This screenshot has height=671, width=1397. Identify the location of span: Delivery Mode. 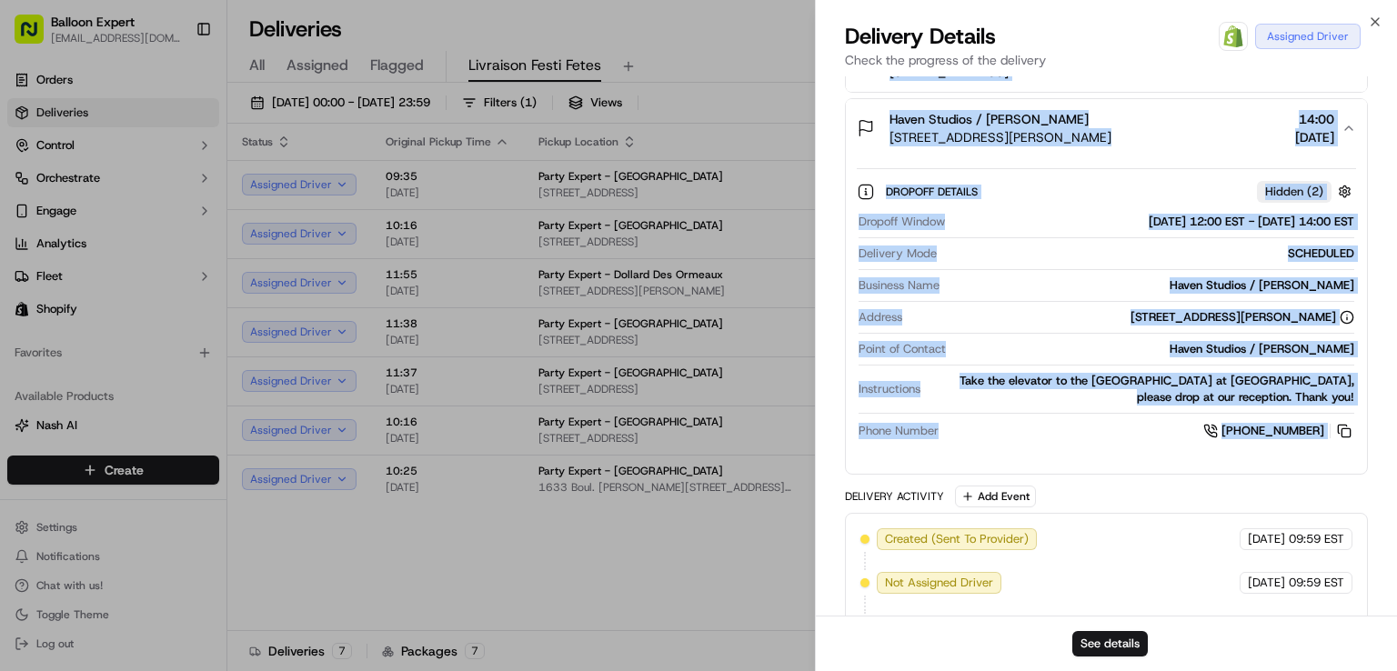
(898, 254).